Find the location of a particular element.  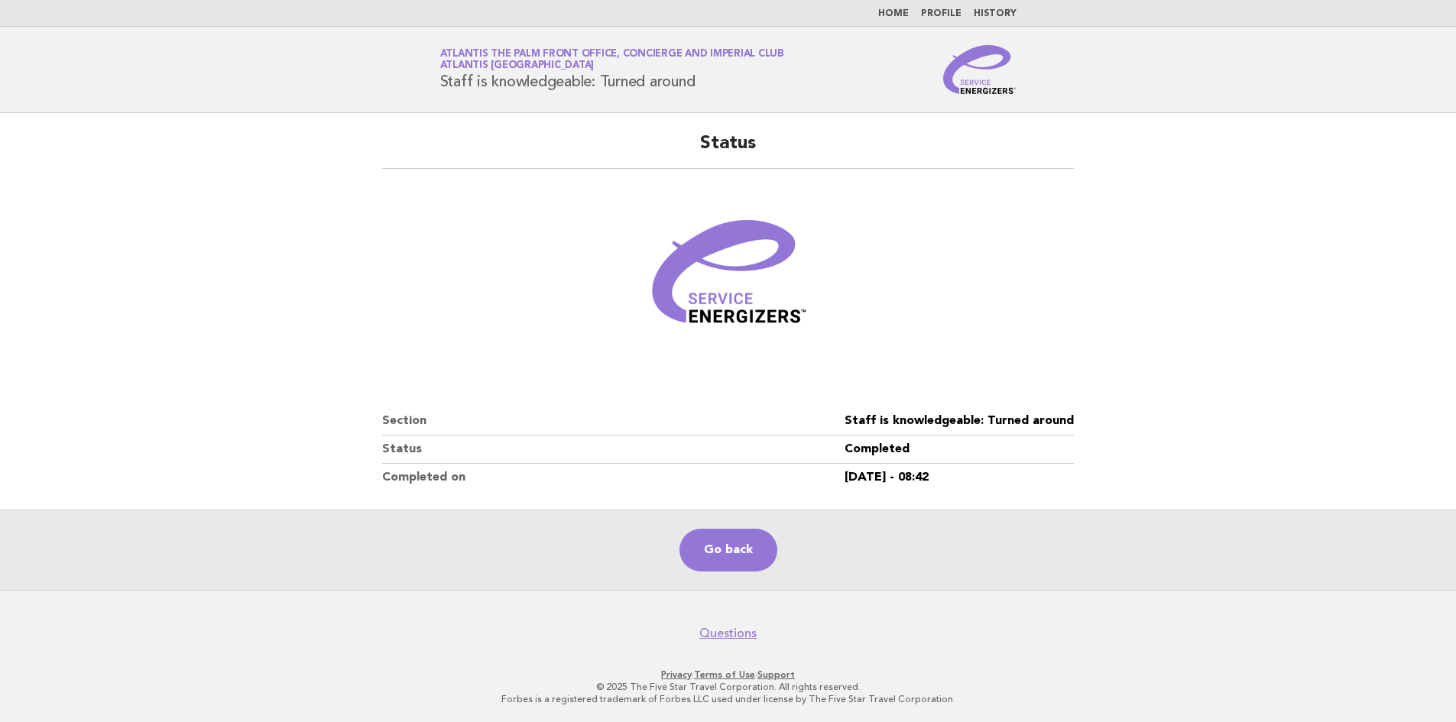

a: Questions is located at coordinates (727, 633).